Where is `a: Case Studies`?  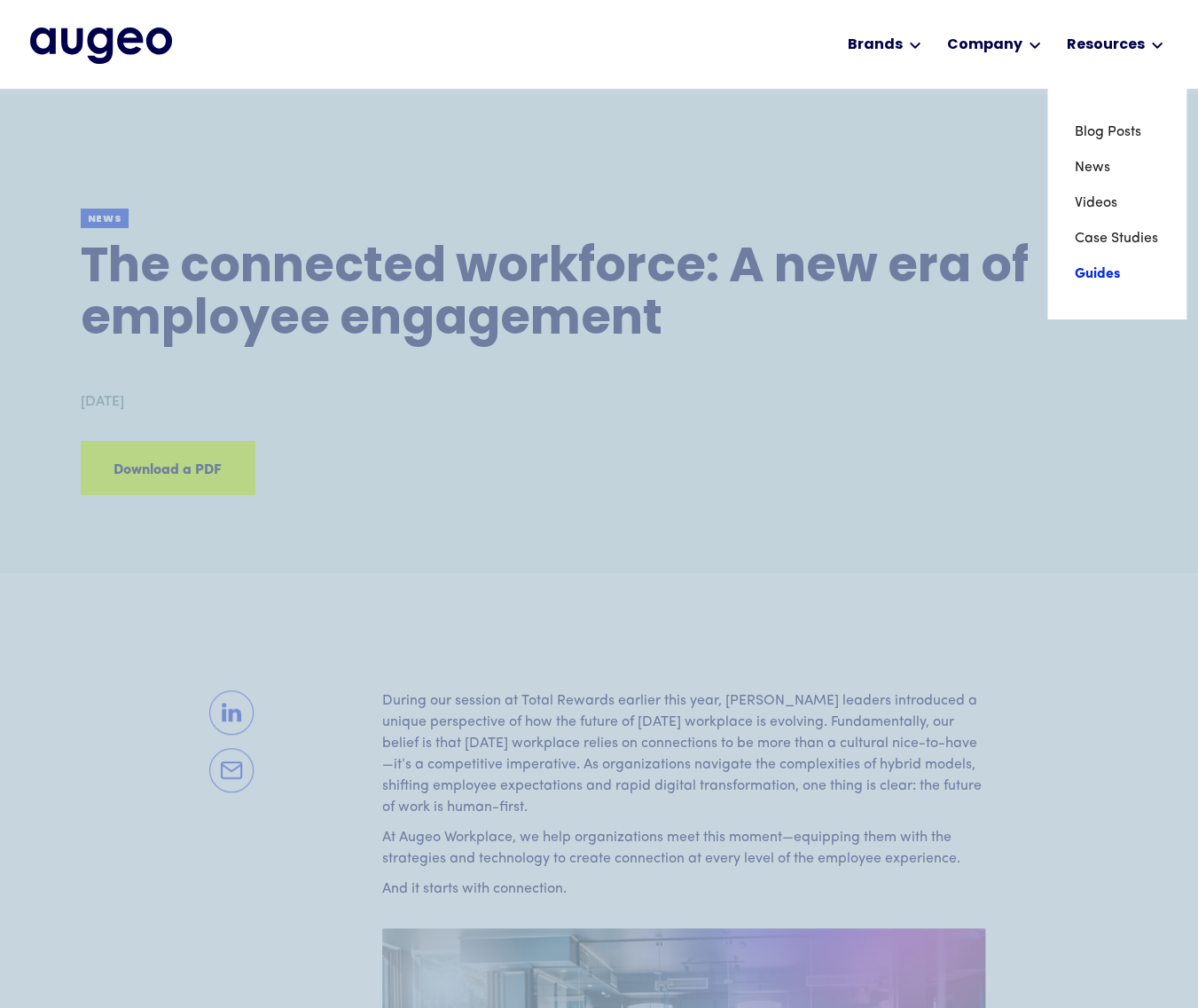
a: Case Studies is located at coordinates (1117, 238).